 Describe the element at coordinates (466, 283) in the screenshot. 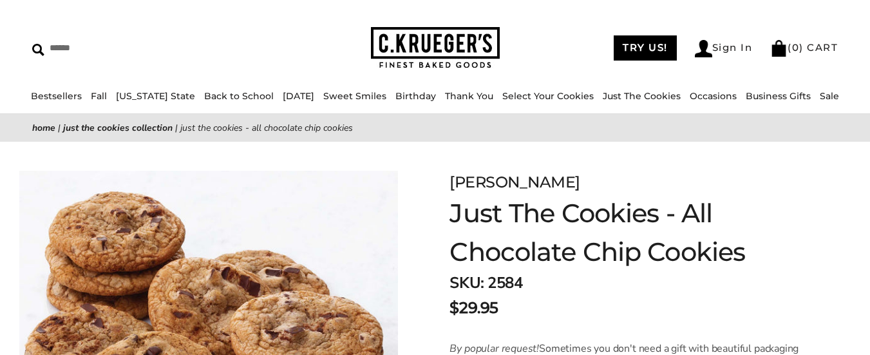

I see `strong: SKU:` at that location.